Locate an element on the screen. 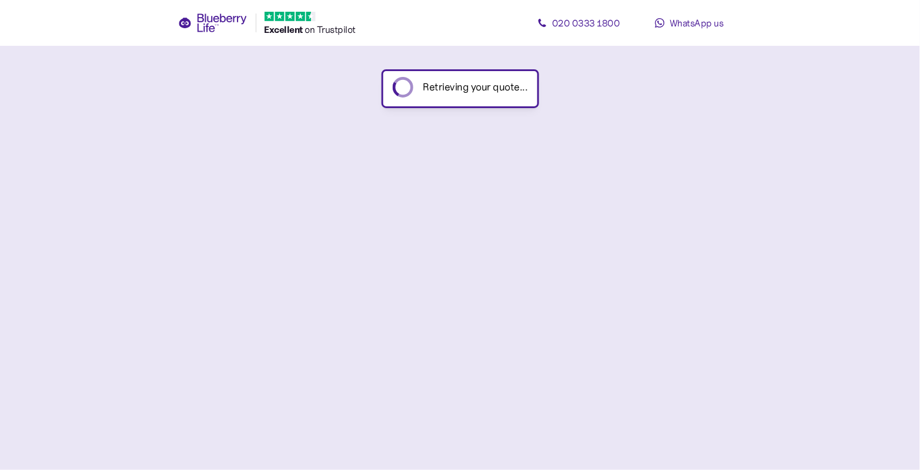 This screenshot has width=920, height=470. a: 020 0333 1800 is located at coordinates (579, 23).